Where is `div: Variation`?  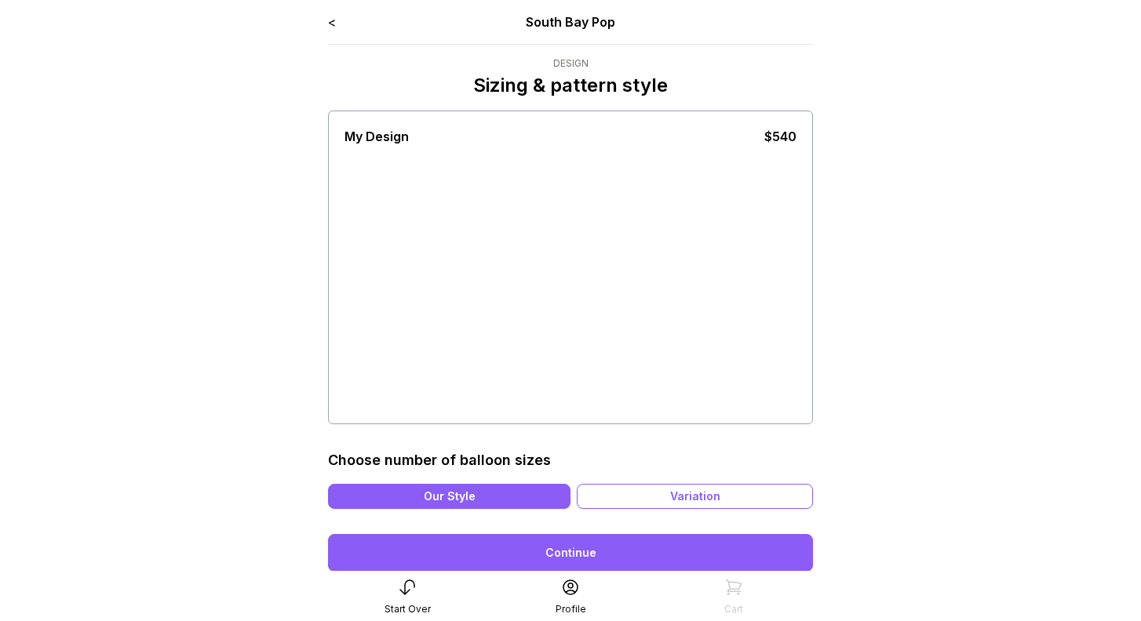
div: Variation is located at coordinates (694, 497).